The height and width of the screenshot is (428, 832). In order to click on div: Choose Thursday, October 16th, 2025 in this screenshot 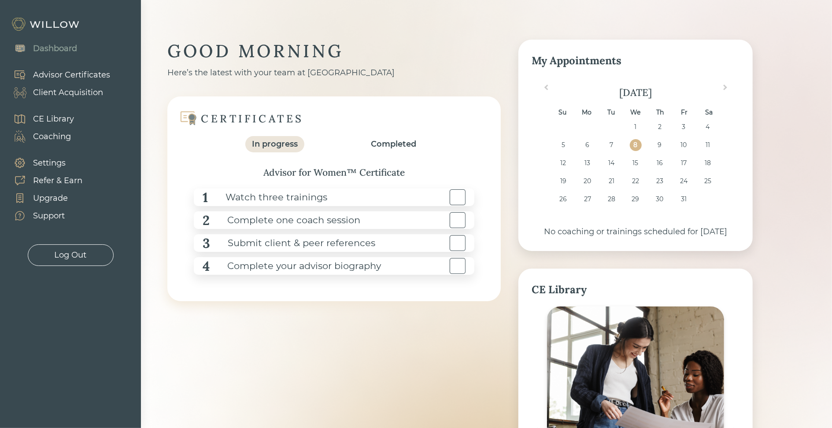, I will do `click(660, 163)`.